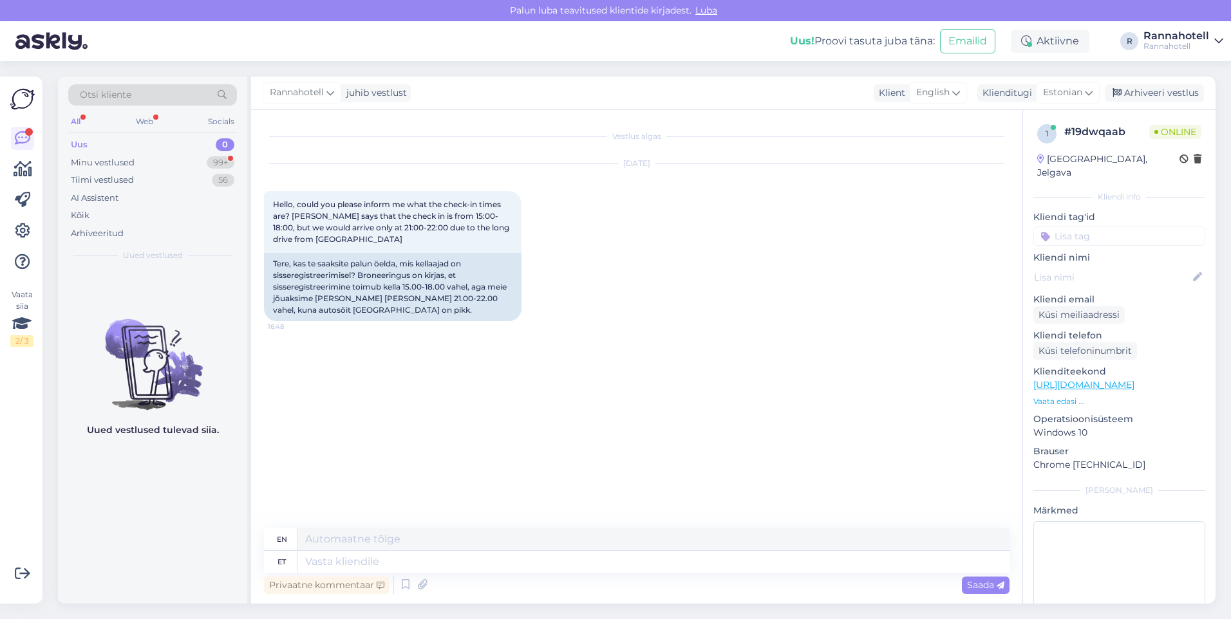 The image size is (1231, 619). What do you see at coordinates (862, 41) in the screenshot?
I see `div: Proovi tasuta juba täna:` at bounding box center [862, 41].